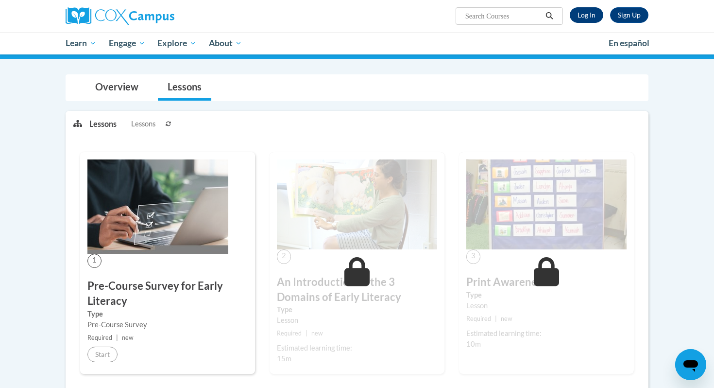 The image size is (714, 388). Describe the element at coordinates (284, 256) in the screenshot. I see `span: 2` at that location.